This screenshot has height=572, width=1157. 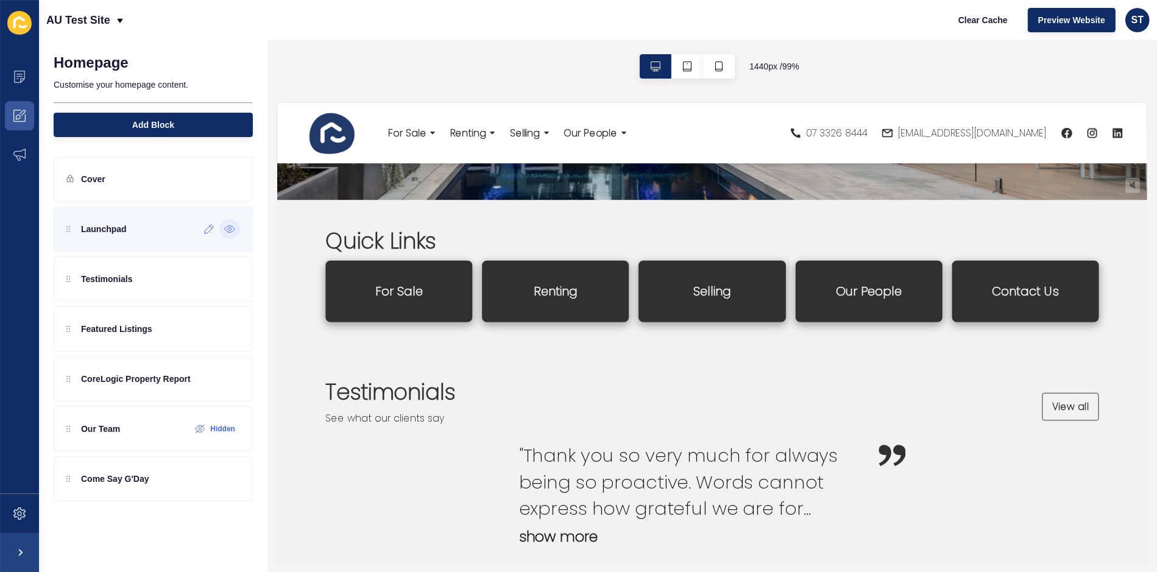 What do you see at coordinates (153, 85) in the screenshot?
I see `p: Customise your homepage content.` at bounding box center [153, 85].